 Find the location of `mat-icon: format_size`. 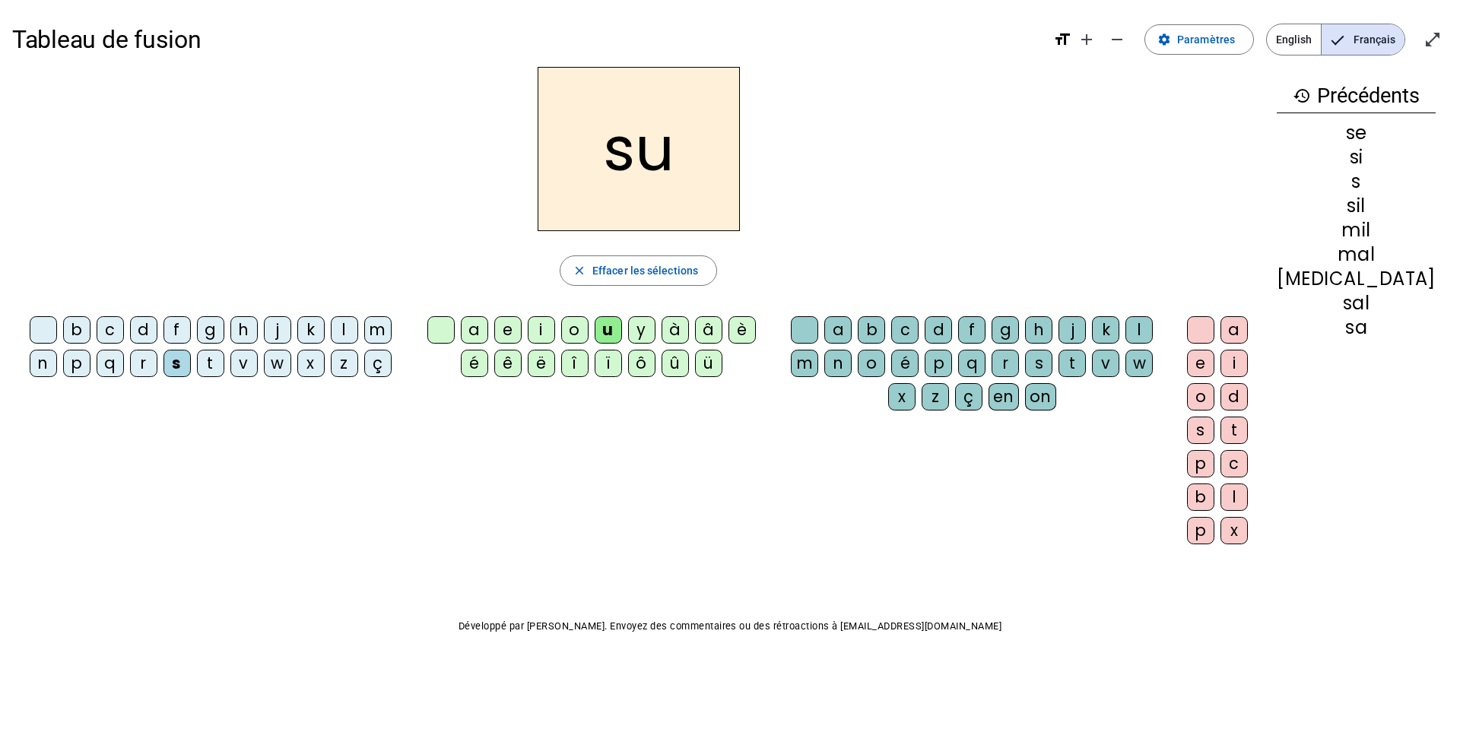

mat-icon: format_size is located at coordinates (1063, 40).